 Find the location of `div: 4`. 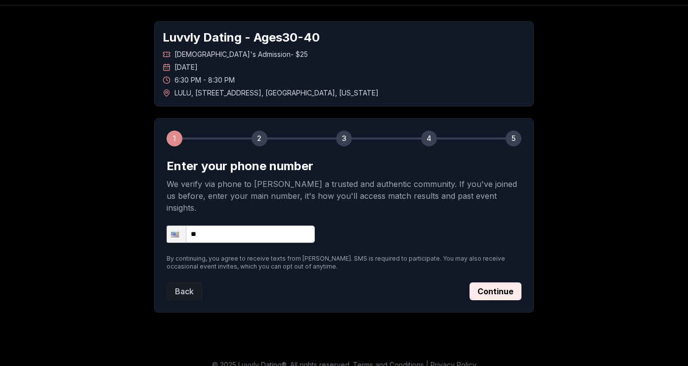

div: 4 is located at coordinates (429, 138).